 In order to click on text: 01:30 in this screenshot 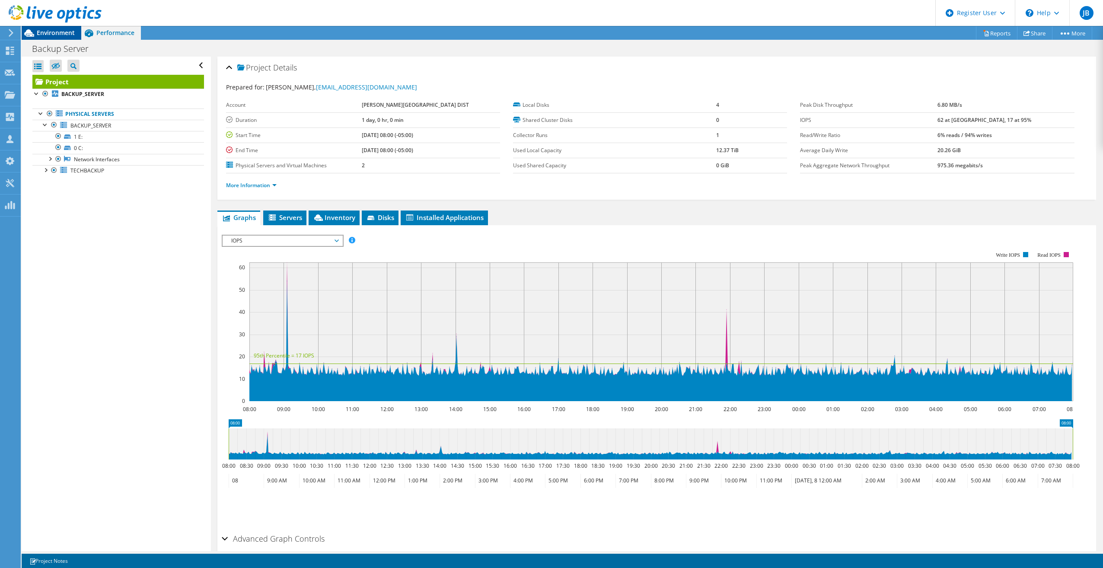, I will do `click(843, 465)`.